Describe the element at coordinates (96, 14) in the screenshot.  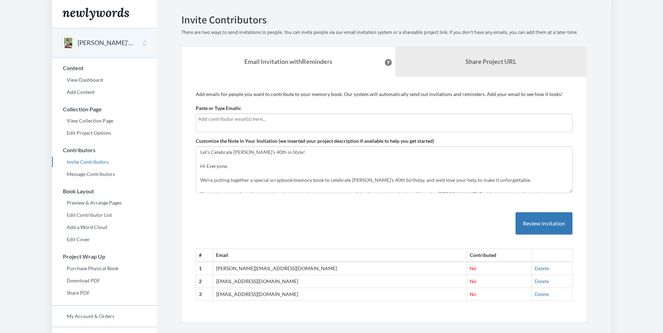
I see `img: Newlywords logo` at that location.